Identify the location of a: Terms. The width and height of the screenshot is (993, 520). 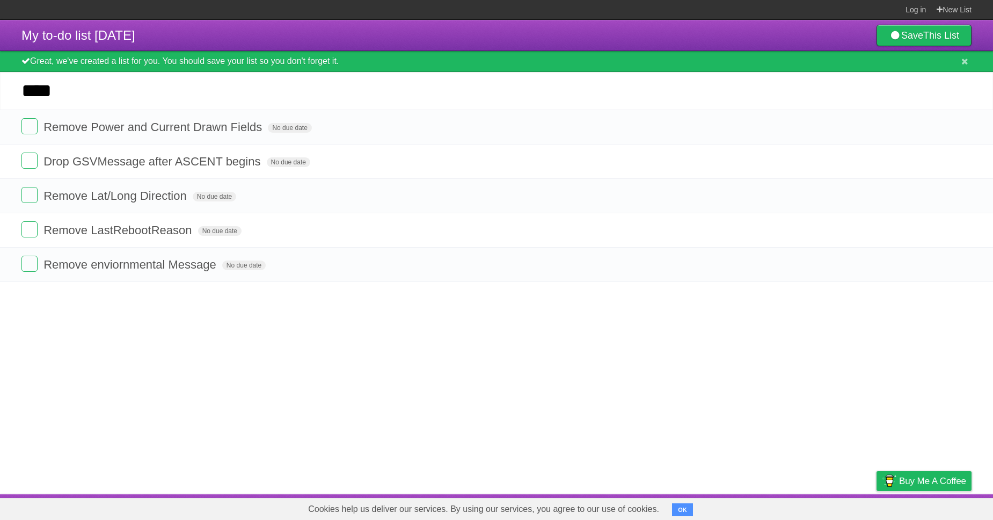
(838, 507).